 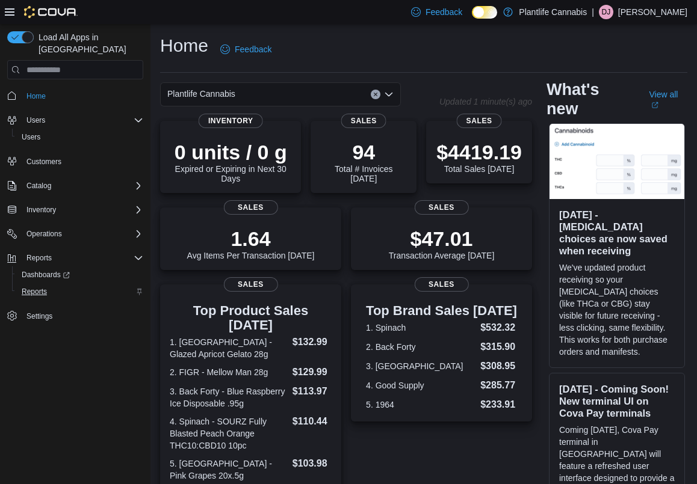 I want to click on a: Feedback, so click(x=245, y=49).